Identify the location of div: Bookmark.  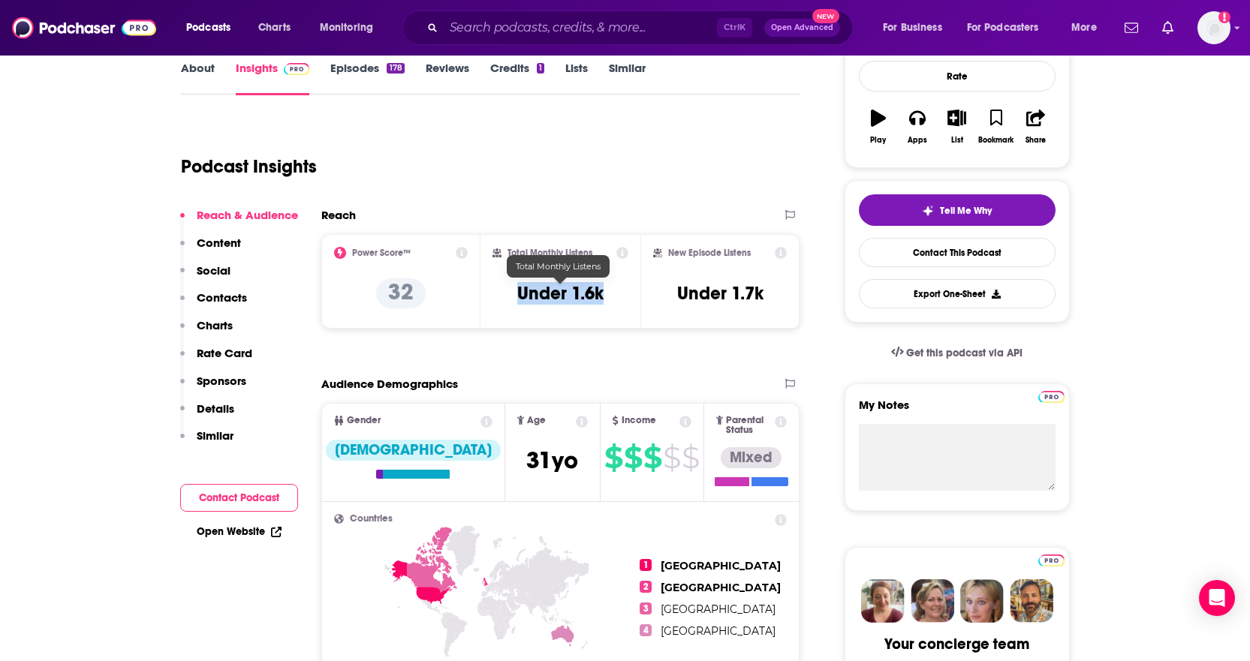
(996, 140).